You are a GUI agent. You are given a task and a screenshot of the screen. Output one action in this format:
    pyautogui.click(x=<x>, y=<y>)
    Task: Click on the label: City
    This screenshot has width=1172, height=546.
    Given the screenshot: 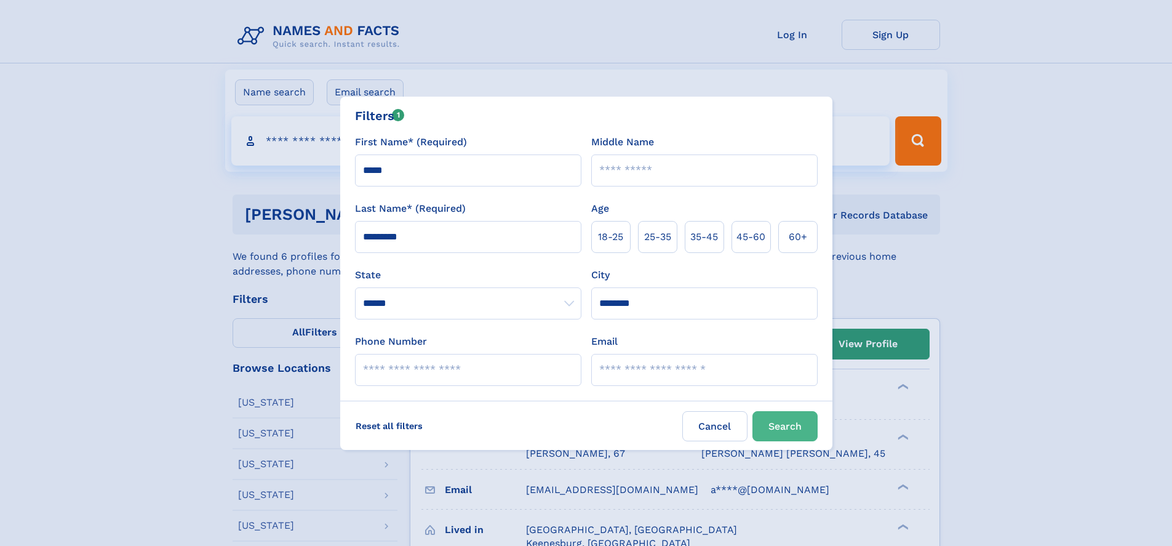 What is the action you would take?
    pyautogui.click(x=601, y=275)
    